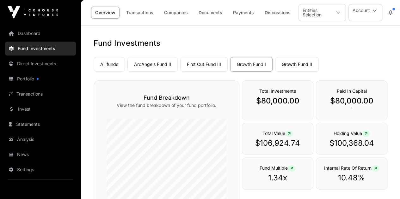 The image size is (400, 199). I want to click on a: Invest, so click(40, 109).